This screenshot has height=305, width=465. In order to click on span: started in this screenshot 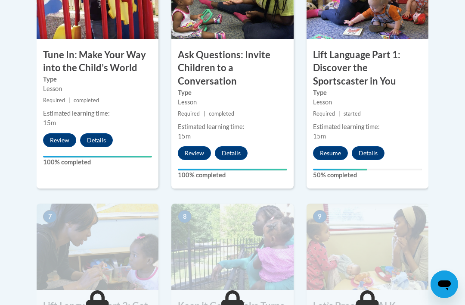, I will do `click(353, 113)`.